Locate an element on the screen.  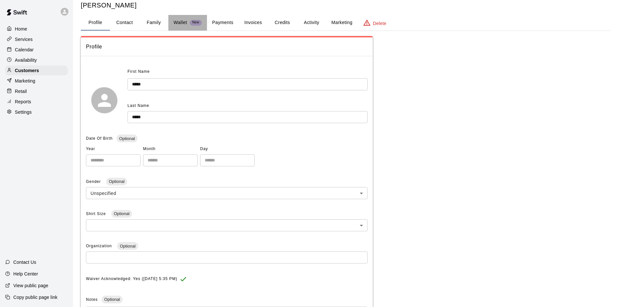
p: Reports is located at coordinates (23, 102).